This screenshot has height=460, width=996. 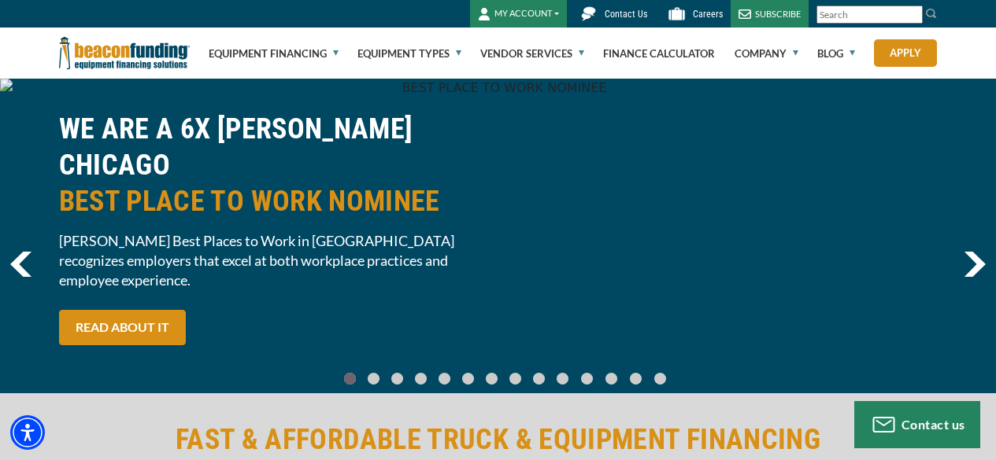 What do you see at coordinates (708, 14) in the screenshot?
I see `span: Careers` at bounding box center [708, 14].